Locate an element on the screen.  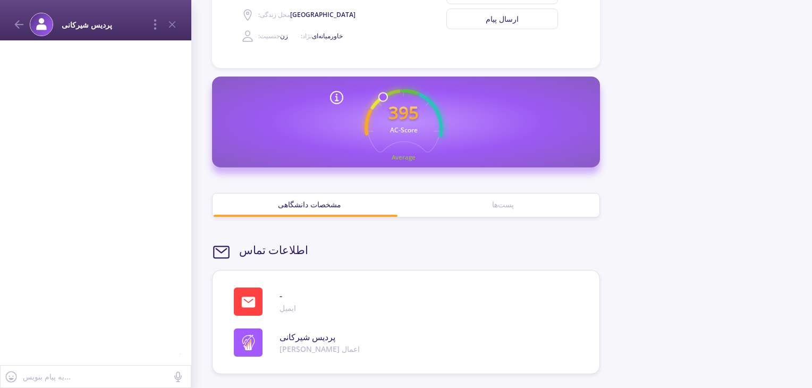
font: جنسیت: is located at coordinates (269, 36).